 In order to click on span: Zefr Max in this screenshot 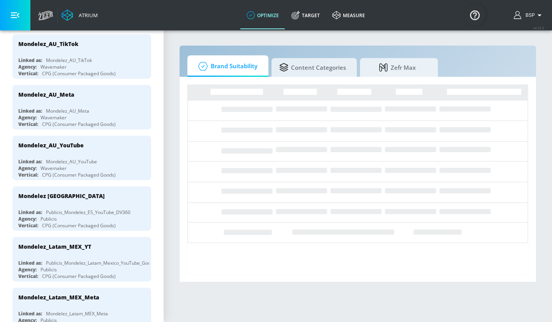, I will do `click(398, 67)`.